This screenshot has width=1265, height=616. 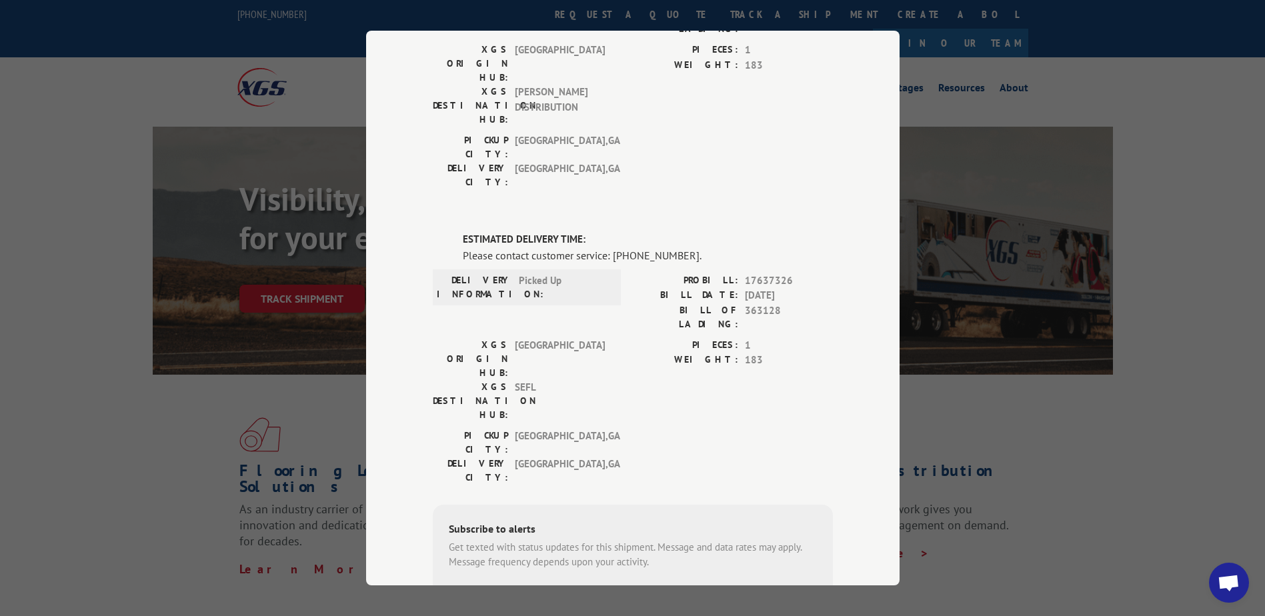 What do you see at coordinates (633, 555) in the screenshot?
I see `div: Get texted with status updates for this shipment. Message and data rates may apply. Message frequ...` at bounding box center [633, 555].